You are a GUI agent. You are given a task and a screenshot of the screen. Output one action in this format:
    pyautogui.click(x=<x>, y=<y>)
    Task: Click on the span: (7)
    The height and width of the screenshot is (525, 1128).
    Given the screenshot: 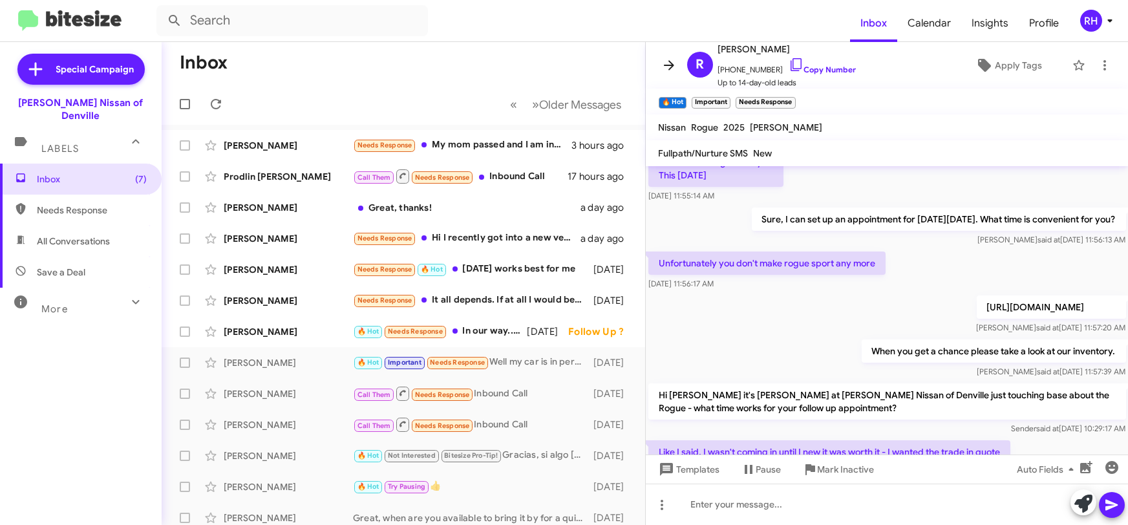 What is the action you would take?
    pyautogui.click(x=141, y=179)
    